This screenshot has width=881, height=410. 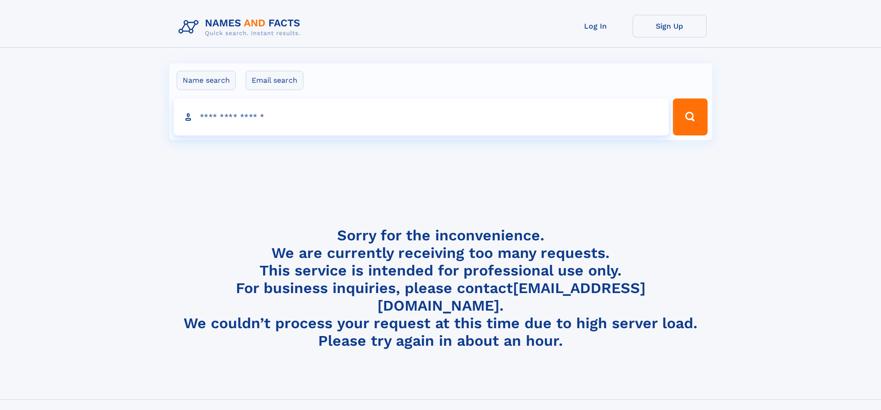 I want to click on a: Sign Up, so click(x=670, y=26).